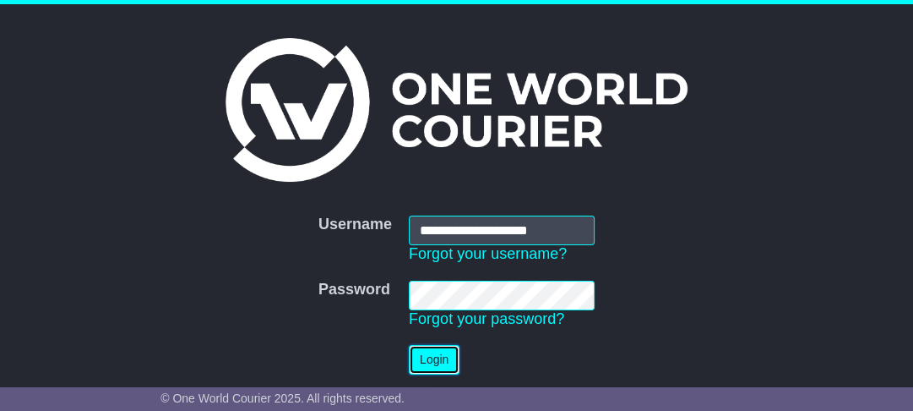 Image resolution: width=913 pixels, height=411 pixels. What do you see at coordinates (354, 290) in the screenshot?
I see `label: Password` at bounding box center [354, 290].